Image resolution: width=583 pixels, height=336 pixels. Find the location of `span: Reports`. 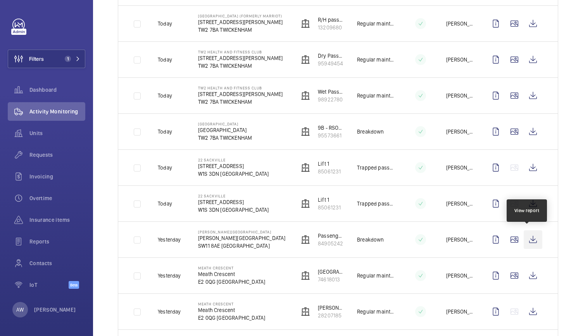

span: Reports is located at coordinates (57, 242).